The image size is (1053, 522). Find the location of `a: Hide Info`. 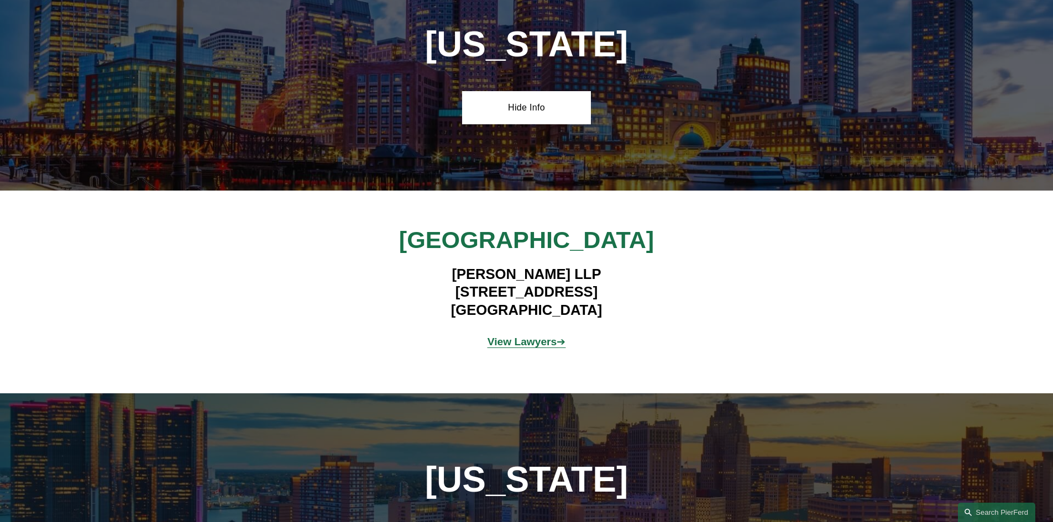

a: Hide Info is located at coordinates (526, 108).